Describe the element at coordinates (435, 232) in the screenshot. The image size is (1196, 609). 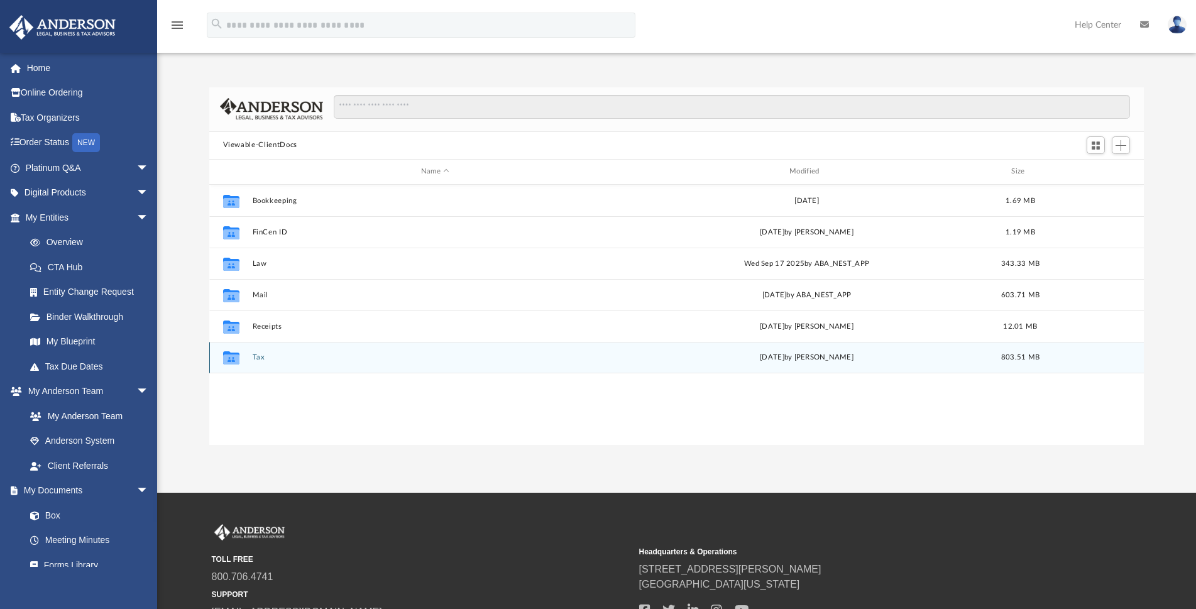
I see `button: FinCen ID` at that location.